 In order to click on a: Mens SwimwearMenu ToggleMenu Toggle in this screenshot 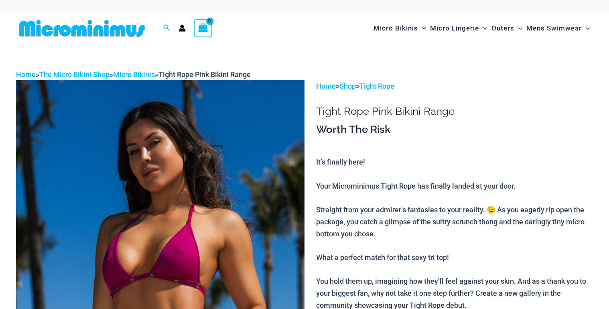, I will do `click(558, 28)`.